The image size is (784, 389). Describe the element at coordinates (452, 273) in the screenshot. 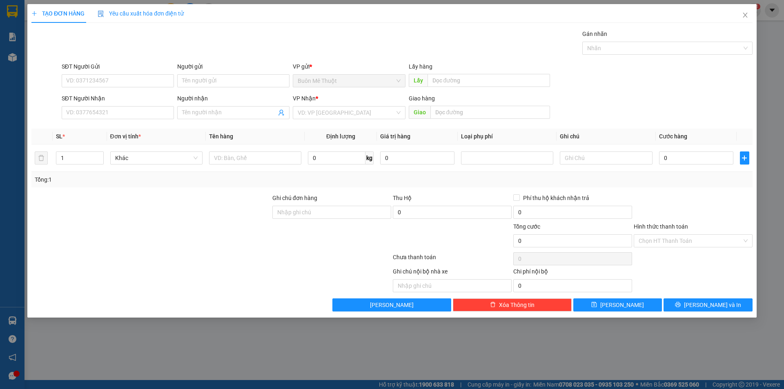

I see `div: Ghi chú nội bộ nhà xe` at that location.